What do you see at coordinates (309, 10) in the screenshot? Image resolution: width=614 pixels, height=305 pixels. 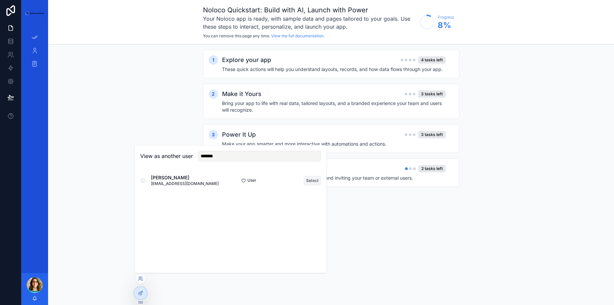 I see `h1: Noloco Quickstart: Build with AI, Launch with Power` at bounding box center [309, 10].